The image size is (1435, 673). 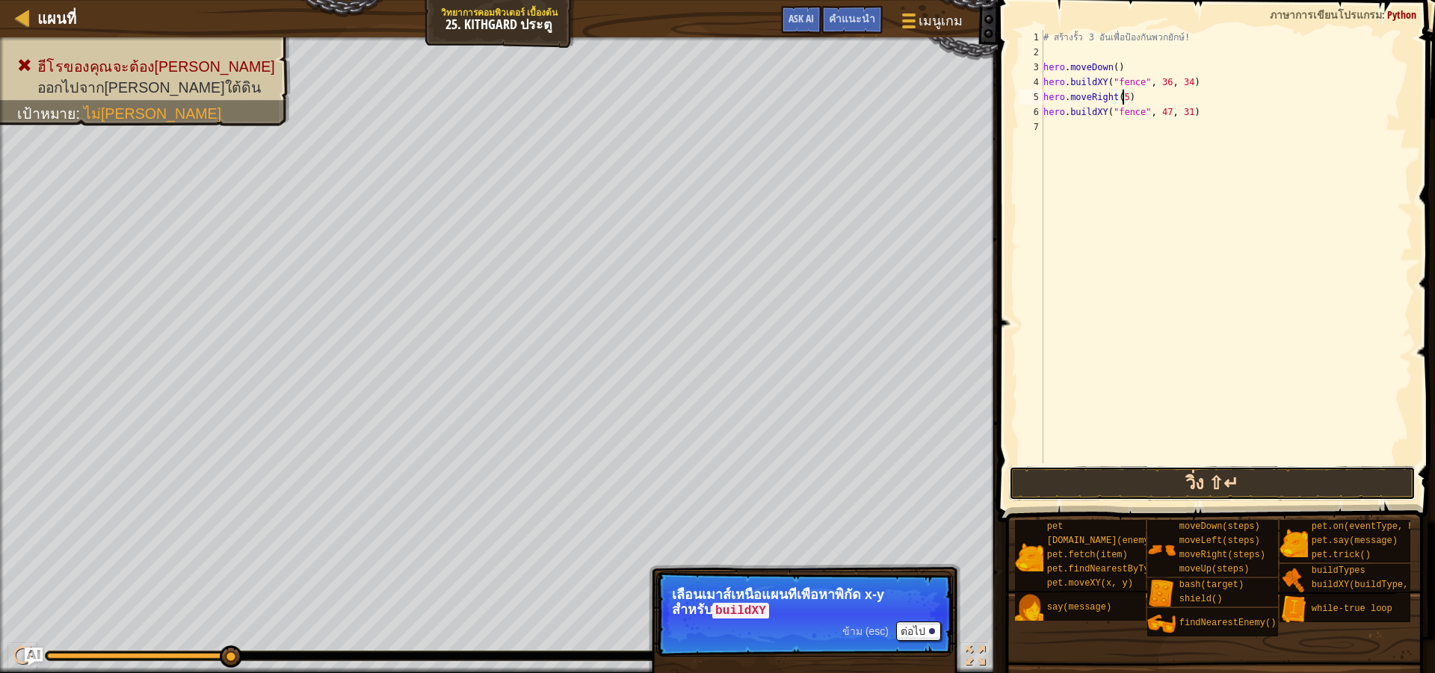 I want to click on span: pet.say(message), so click(x=1354, y=541).